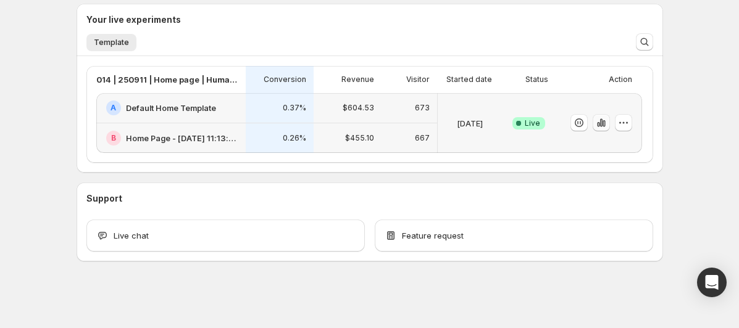 Image resolution: width=739 pixels, height=328 pixels. I want to click on h3: Your live experiments, so click(133, 20).